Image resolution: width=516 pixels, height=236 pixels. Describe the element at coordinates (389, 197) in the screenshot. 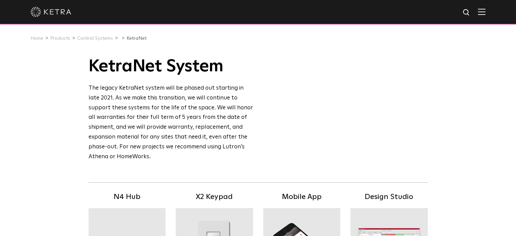

I see `h5: Design Studio` at that location.